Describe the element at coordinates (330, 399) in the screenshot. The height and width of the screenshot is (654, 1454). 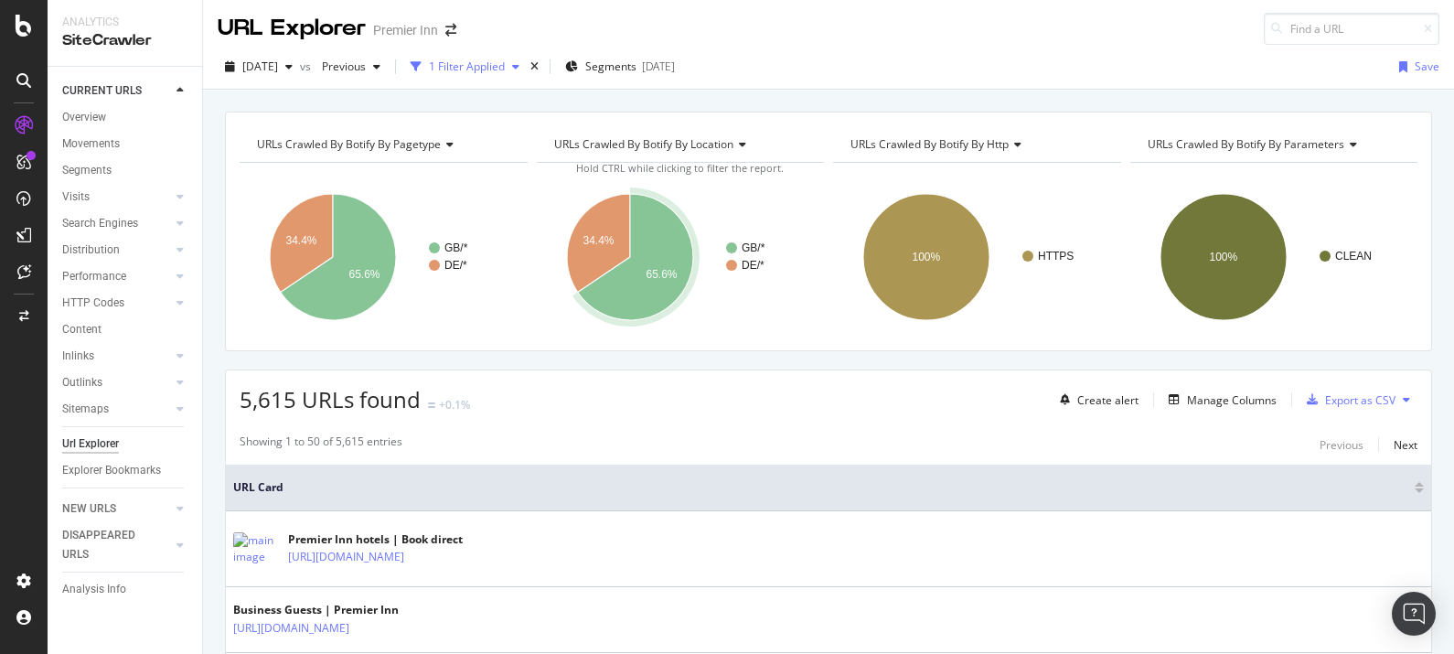
I see `span: 5,615 URLs found` at that location.